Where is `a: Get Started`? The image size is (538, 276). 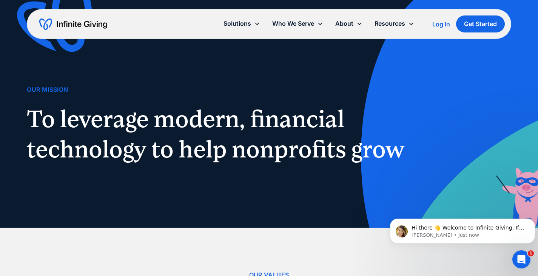 a: Get Started is located at coordinates (480, 24).